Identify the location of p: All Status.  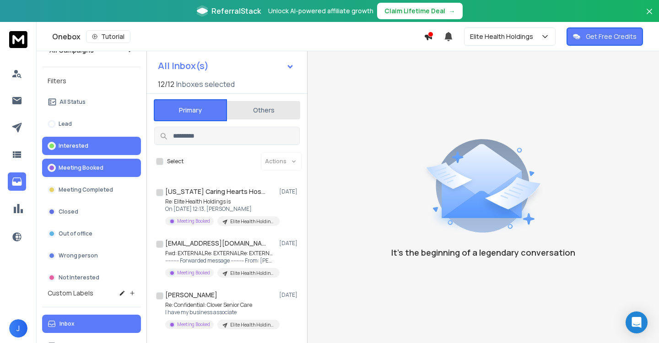
(72, 102).